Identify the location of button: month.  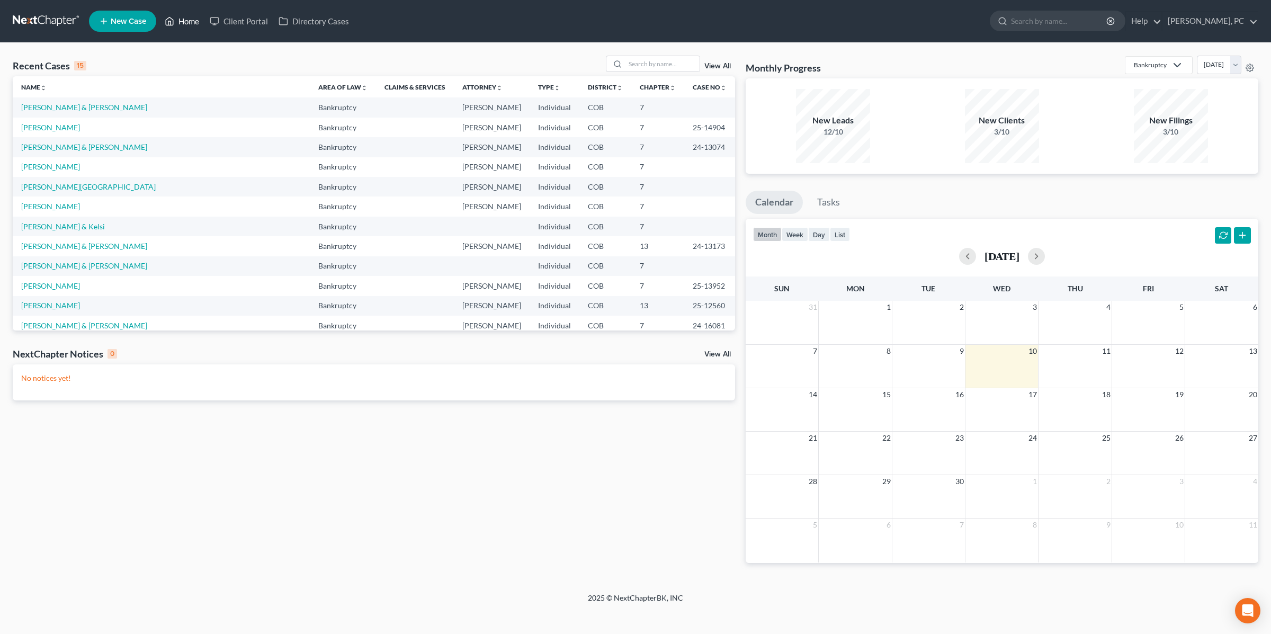
(767, 234).